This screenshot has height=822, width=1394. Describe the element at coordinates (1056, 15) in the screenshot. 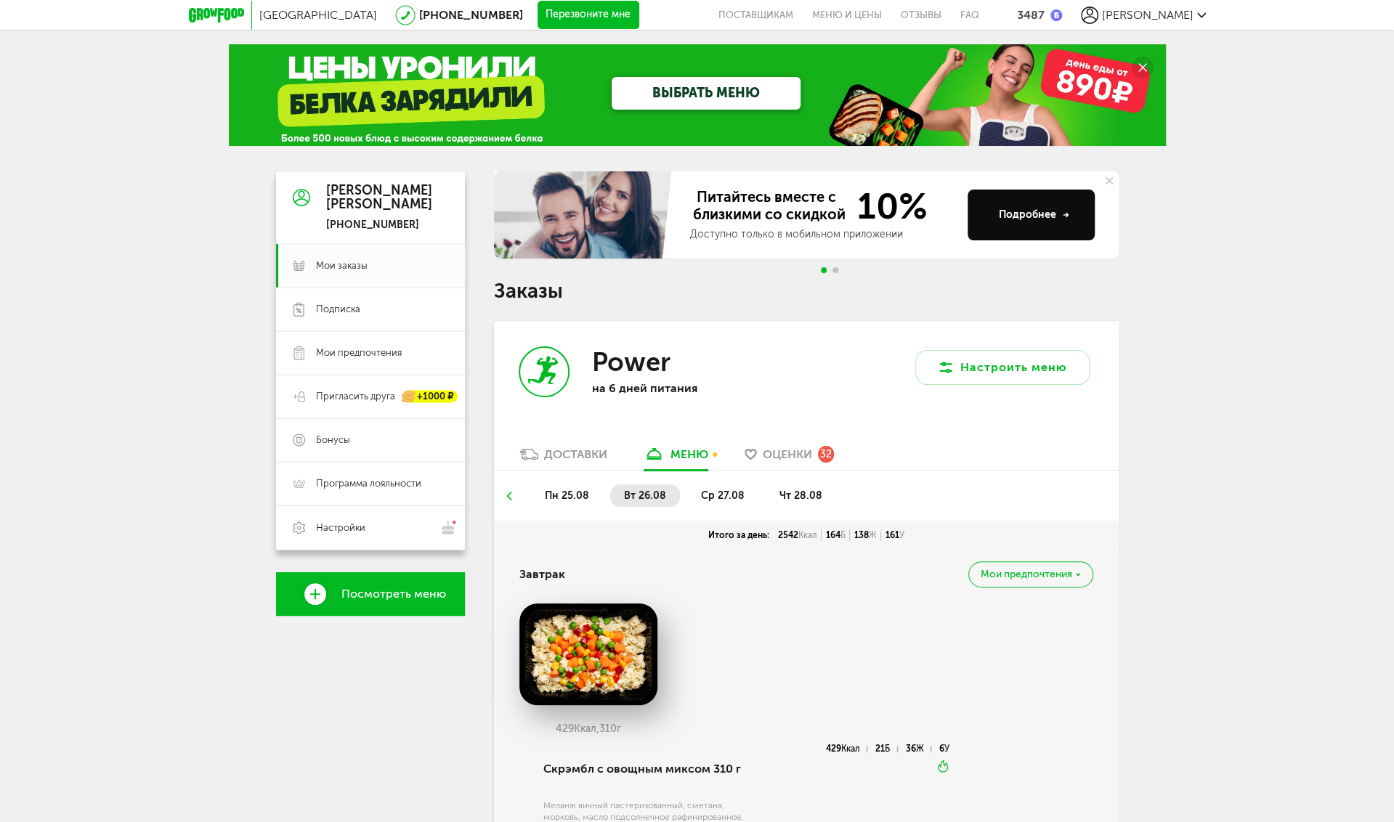

I see `img: bonus_b.cdccf46.png` at that location.